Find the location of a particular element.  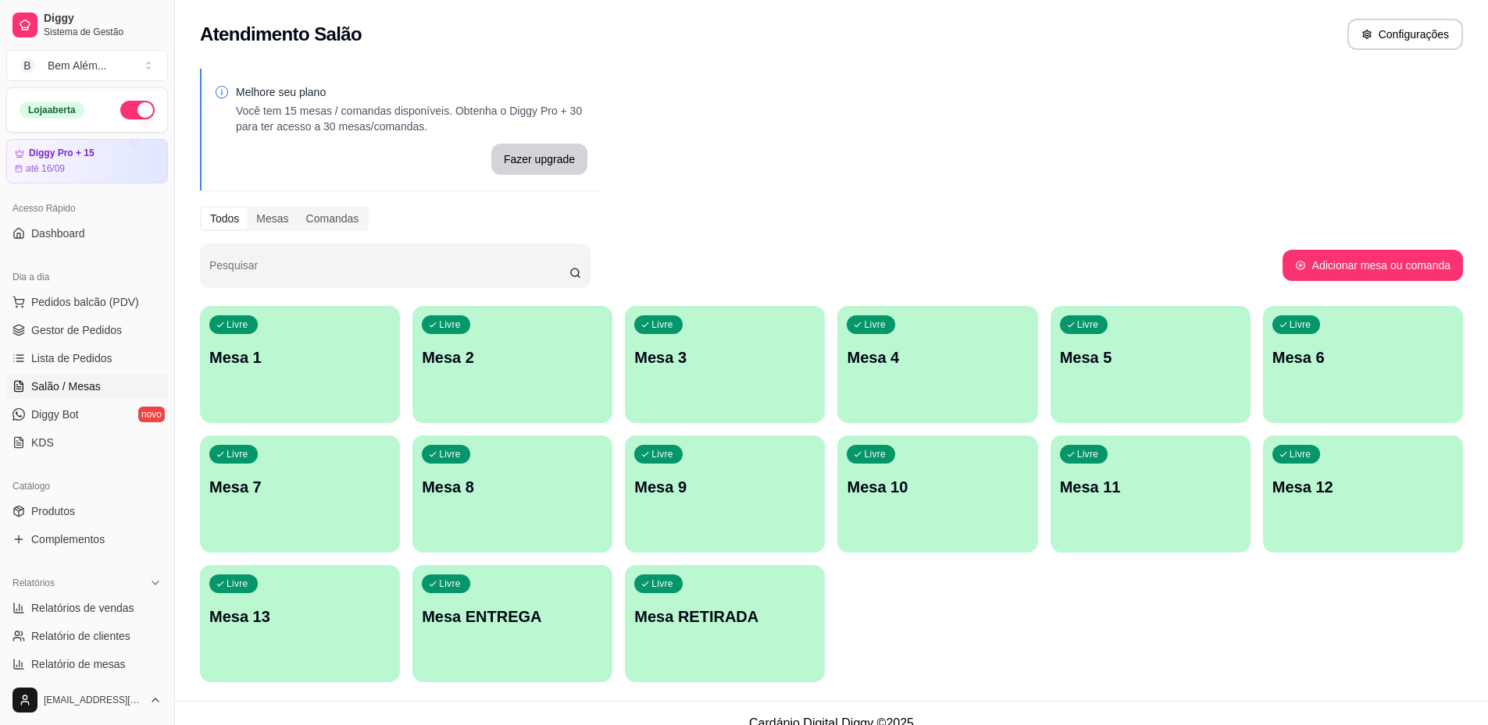

div: Loja aberta is located at coordinates (52, 110).